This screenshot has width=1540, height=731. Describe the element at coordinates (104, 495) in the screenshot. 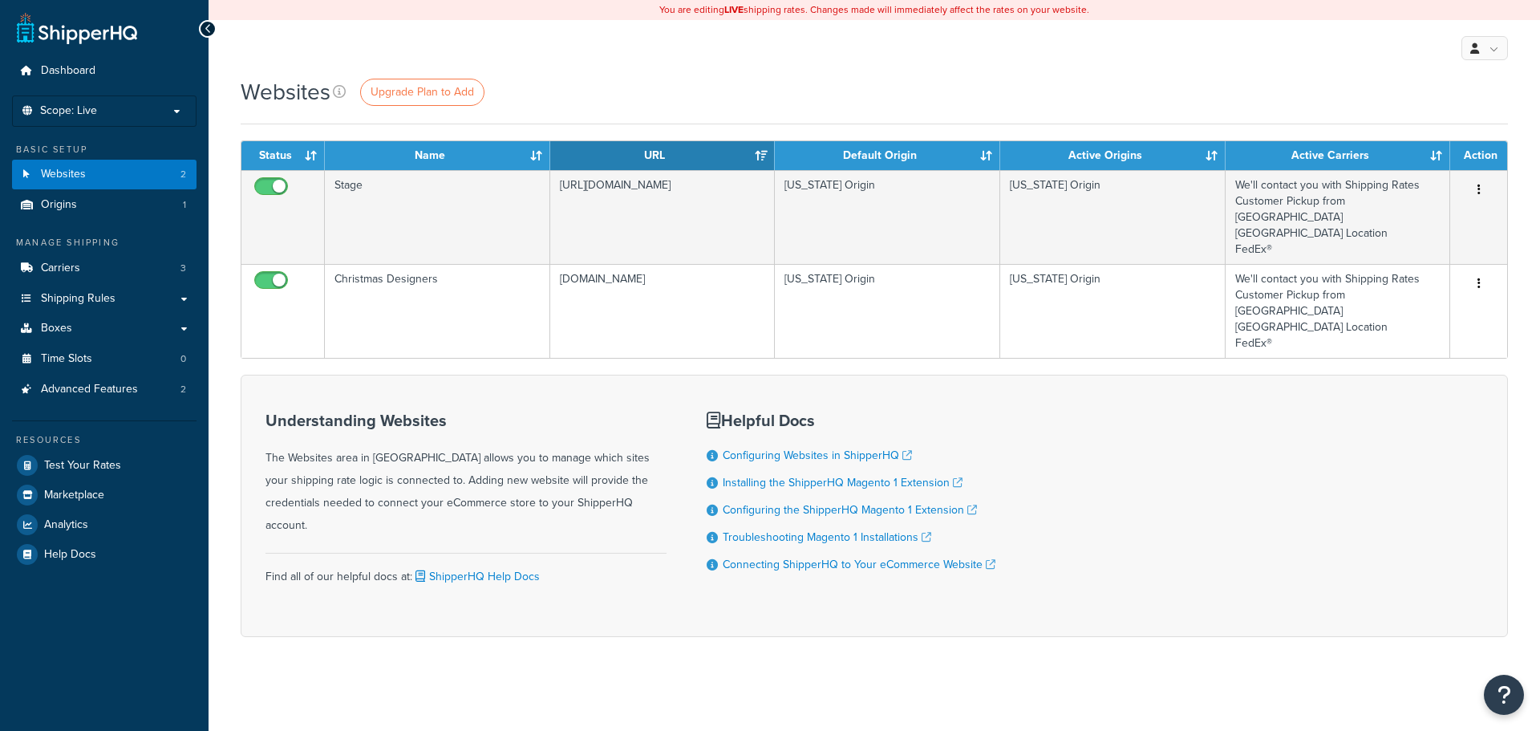

I see `li: Marketplace` at that location.